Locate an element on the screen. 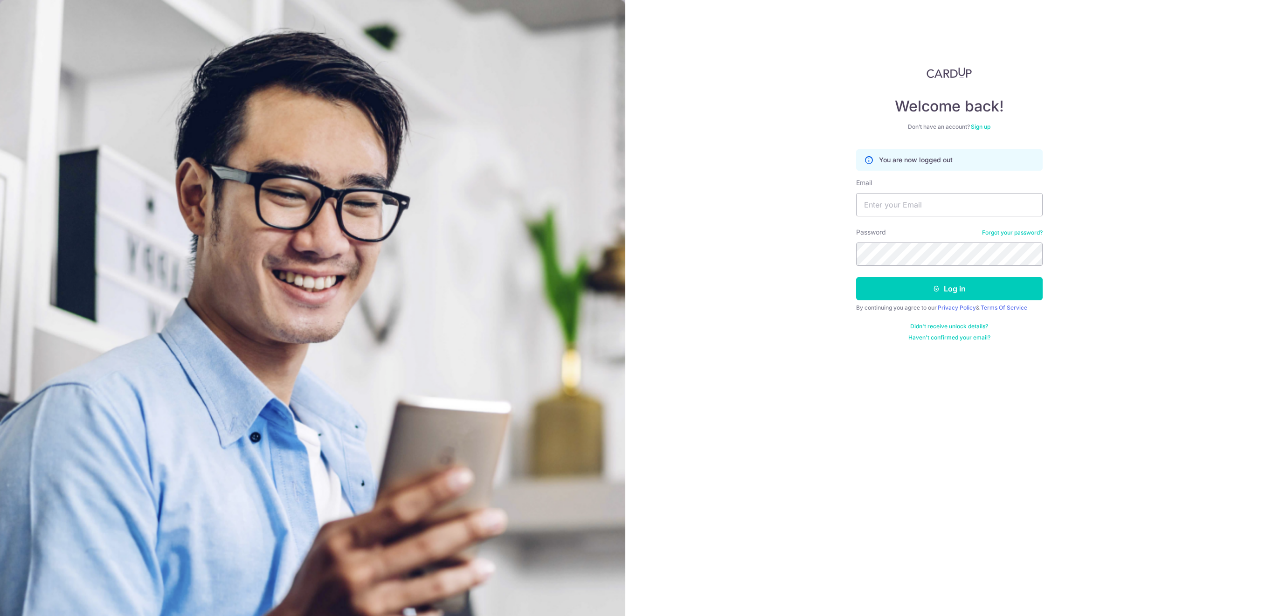 The height and width of the screenshot is (616, 1273). label: Email is located at coordinates (864, 183).